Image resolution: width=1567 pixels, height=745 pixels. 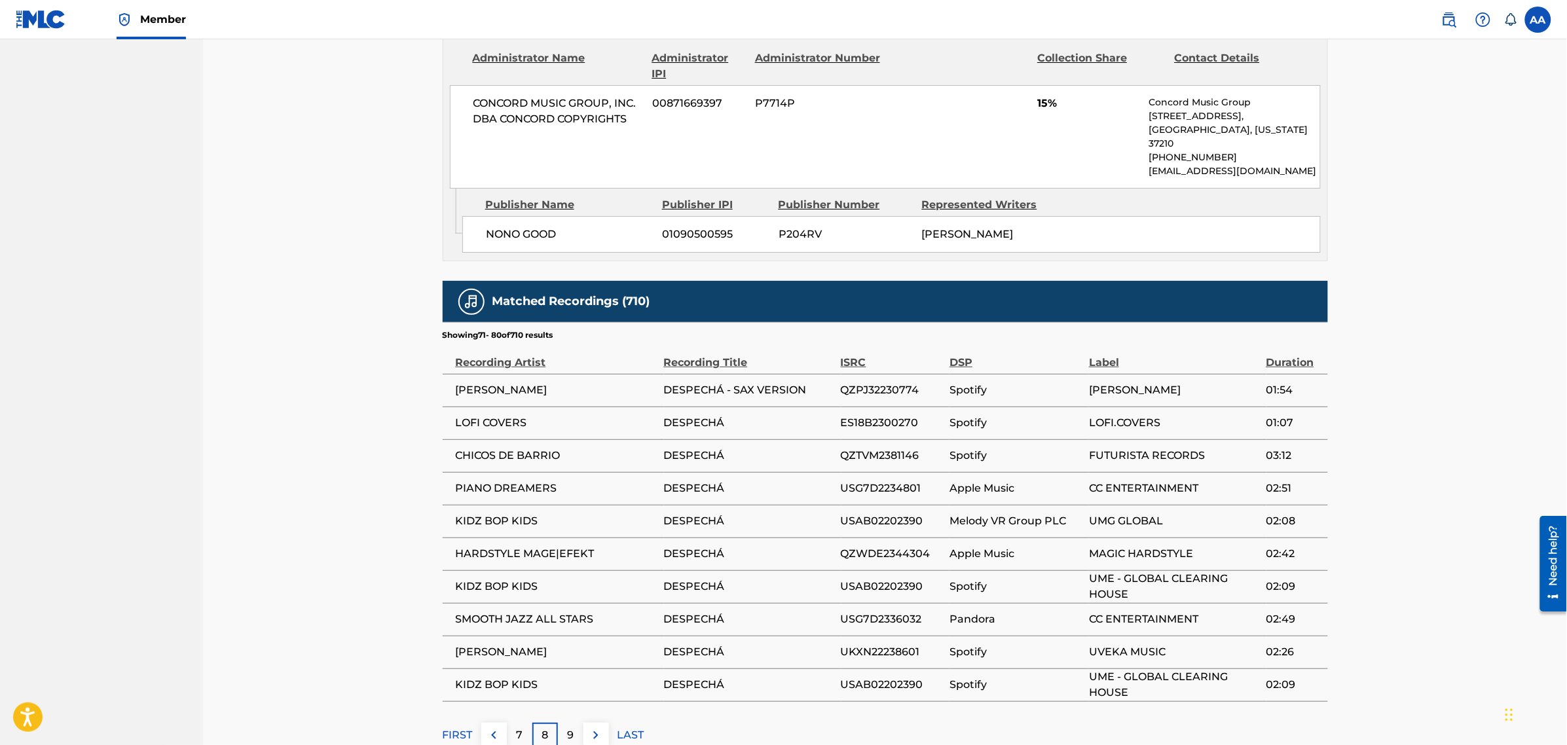 I want to click on p: Showing 71 - 80 of 710 results, so click(x=498, y=335).